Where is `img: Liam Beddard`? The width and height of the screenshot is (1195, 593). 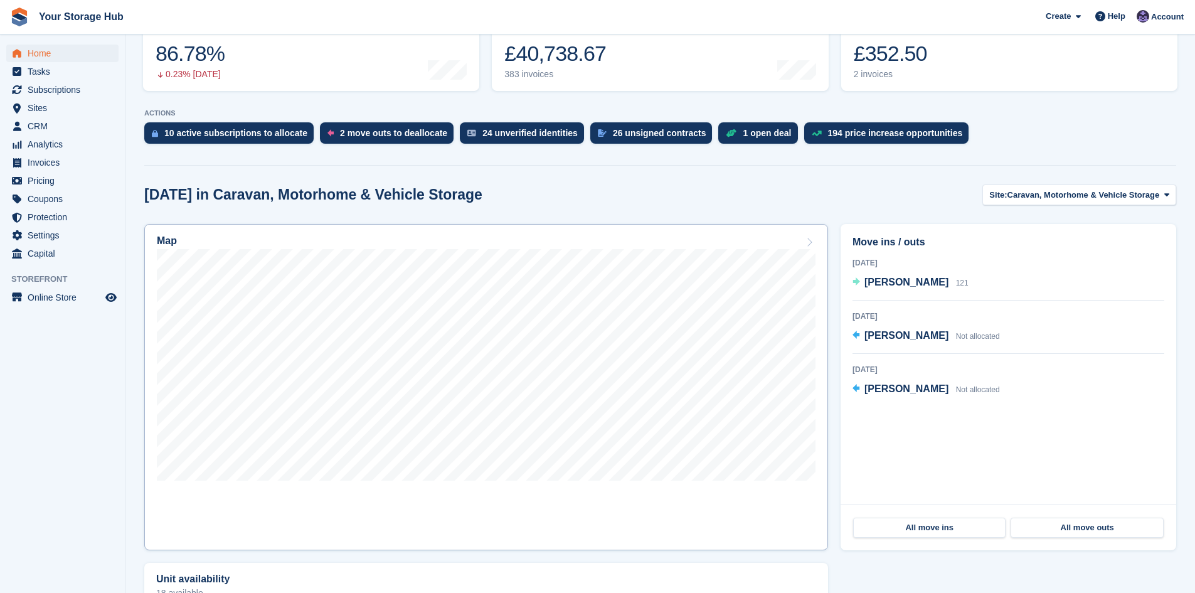
img: Liam Beddard is located at coordinates (1143, 16).